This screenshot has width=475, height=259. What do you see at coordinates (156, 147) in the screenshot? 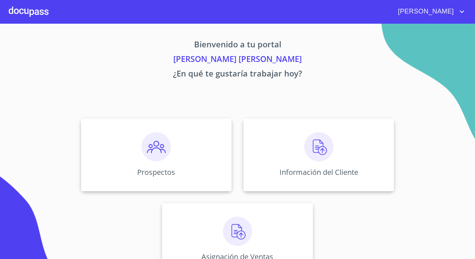
I see `img: prospectos.png` at bounding box center [156, 147].